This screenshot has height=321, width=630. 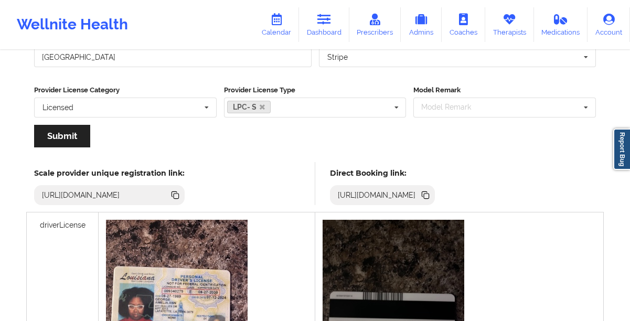 I want to click on a: Prescribers, so click(x=375, y=25).